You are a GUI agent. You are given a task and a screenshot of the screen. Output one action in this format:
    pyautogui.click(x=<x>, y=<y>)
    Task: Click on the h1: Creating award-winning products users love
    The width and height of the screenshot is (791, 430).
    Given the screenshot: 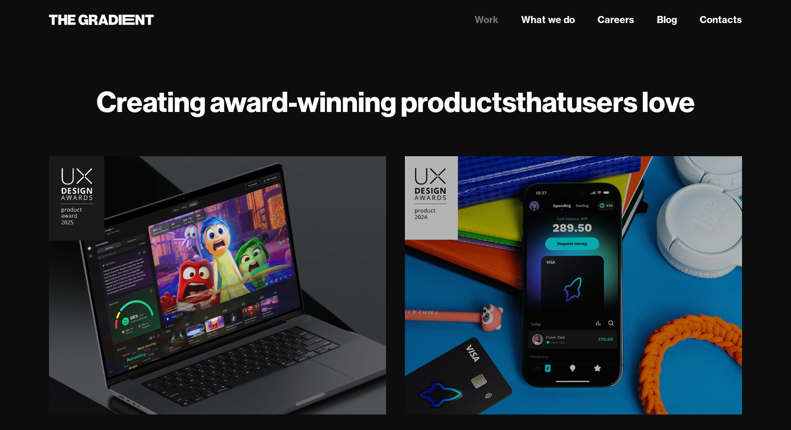 What is the action you would take?
    pyautogui.click(x=395, y=102)
    